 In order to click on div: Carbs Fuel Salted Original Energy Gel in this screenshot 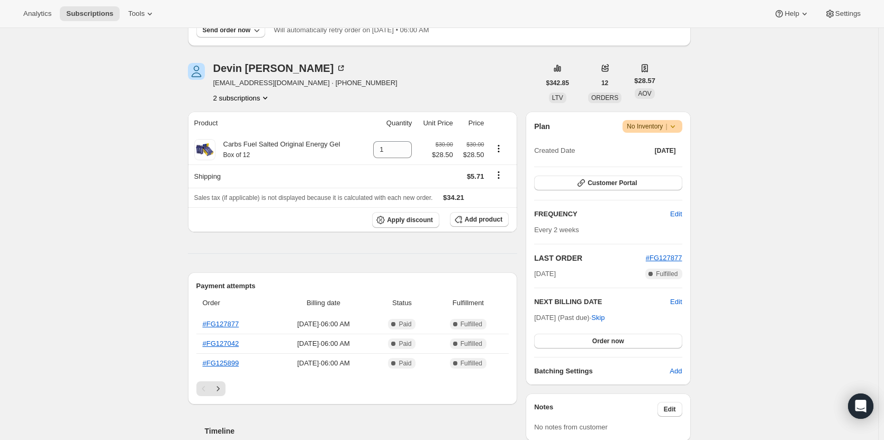, I will do `click(278, 150)`.